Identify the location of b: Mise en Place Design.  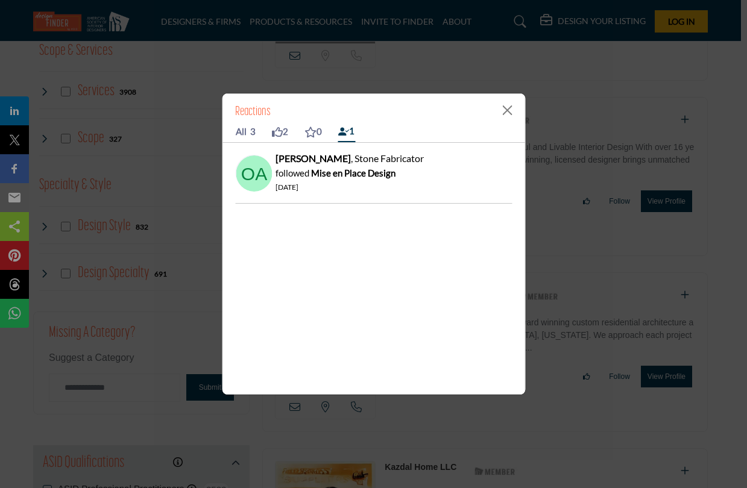
(353, 173).